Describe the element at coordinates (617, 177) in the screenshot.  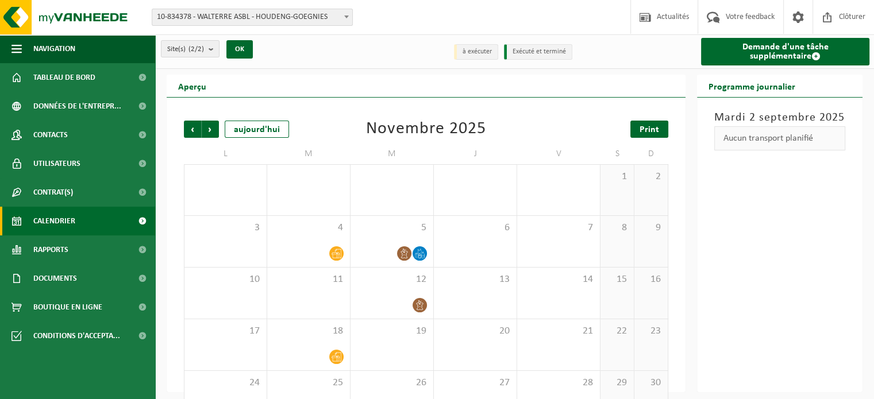
I see `span: 1` at that location.